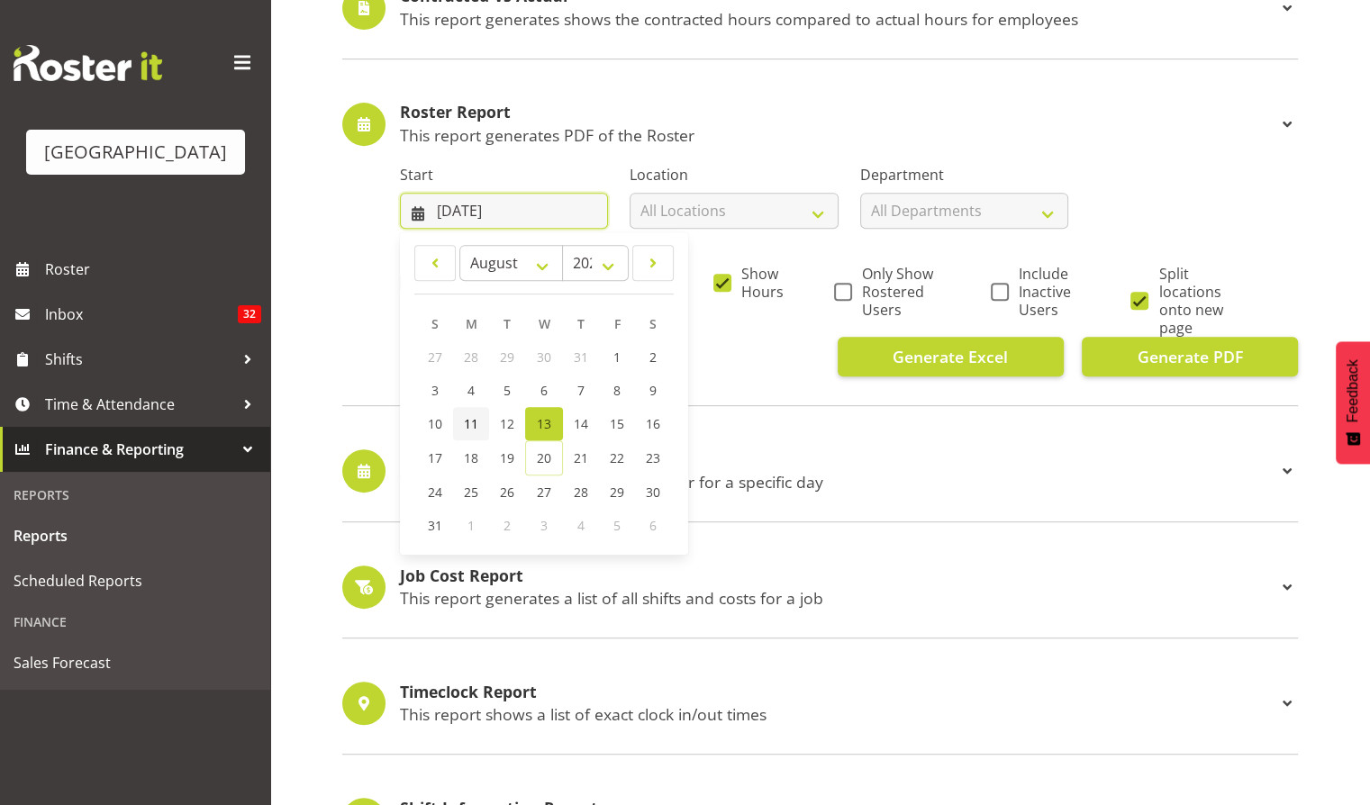  What do you see at coordinates (135, 663) in the screenshot?
I see `a: Sales Forecast` at bounding box center [135, 663].